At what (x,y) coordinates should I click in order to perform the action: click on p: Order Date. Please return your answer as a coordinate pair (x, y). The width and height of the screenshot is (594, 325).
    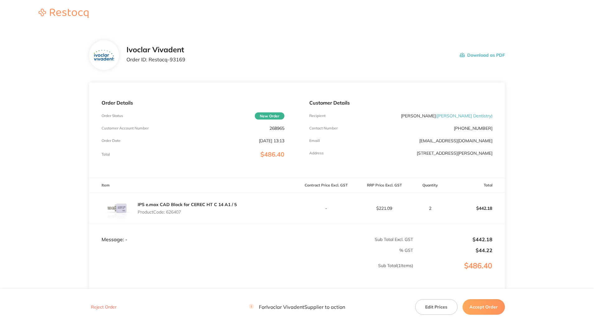
    Looking at the image, I should click on (111, 141).